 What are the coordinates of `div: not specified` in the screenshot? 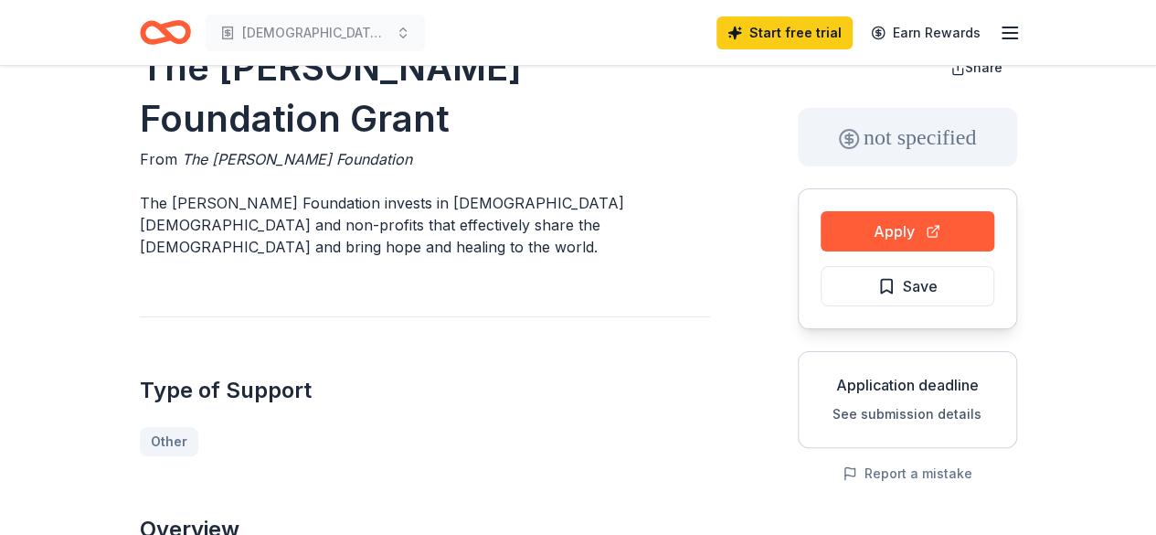 It's located at (907, 137).